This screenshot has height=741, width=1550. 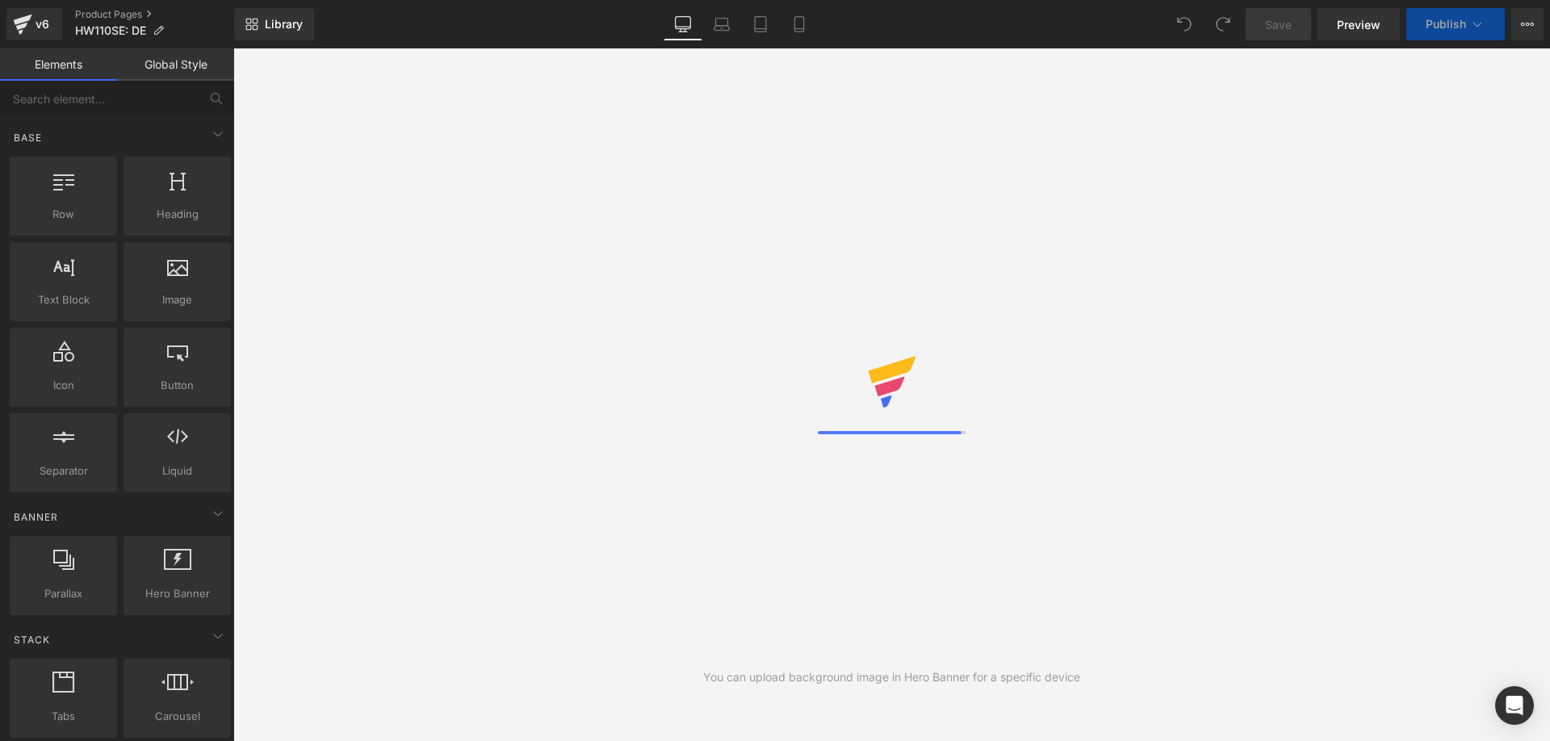 What do you see at coordinates (177, 716) in the screenshot?
I see `span: Carousel` at bounding box center [177, 716].